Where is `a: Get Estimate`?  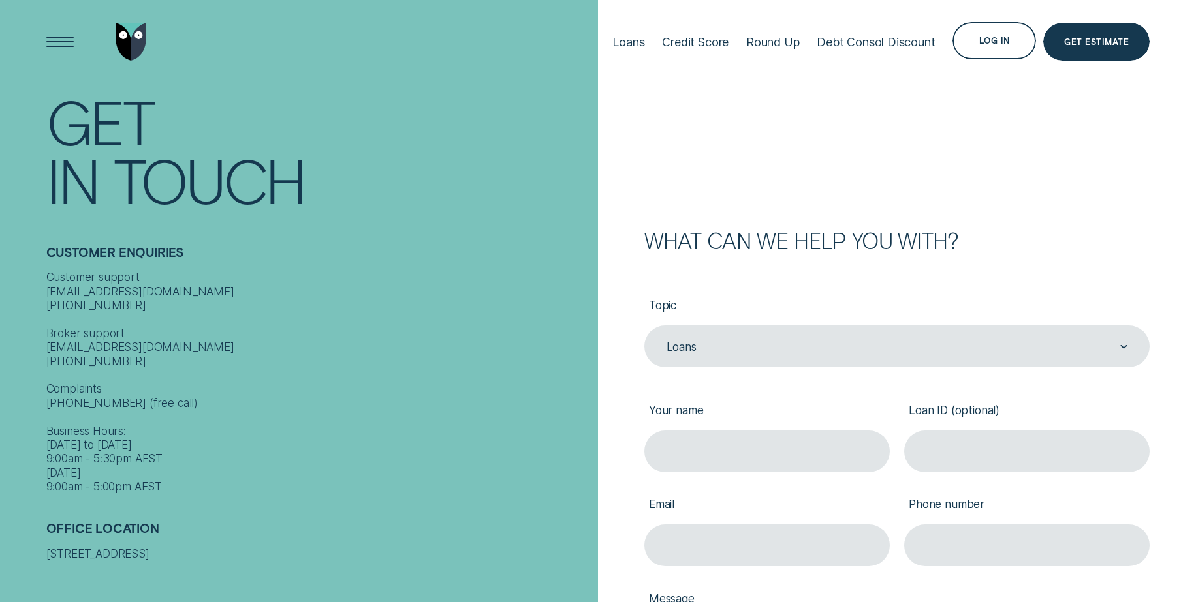 a: Get Estimate is located at coordinates (1096, 42).